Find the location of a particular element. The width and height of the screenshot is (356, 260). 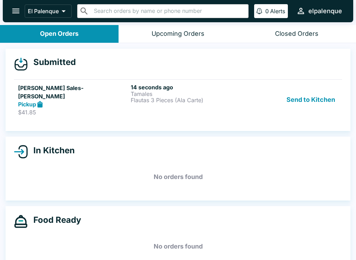

p: 0 is located at coordinates (267, 11).